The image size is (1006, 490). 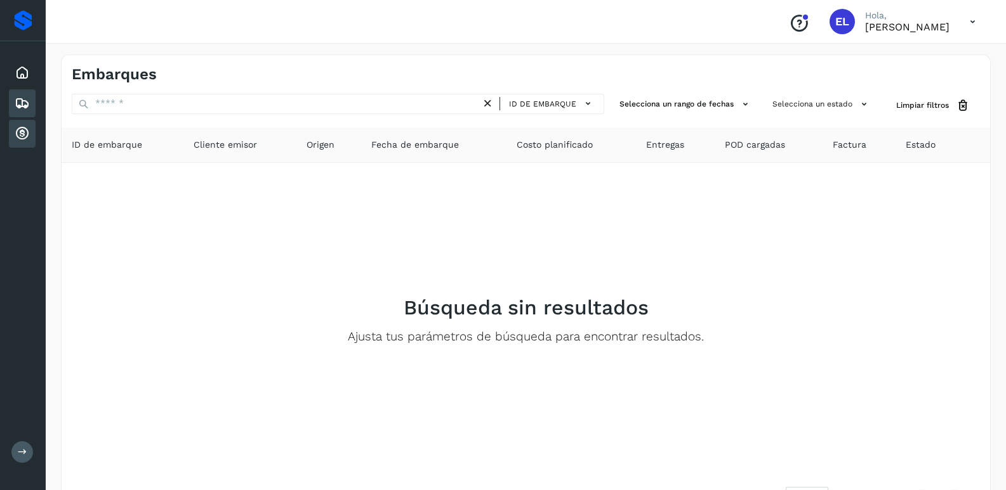 I want to click on button: ID de embarque, so click(x=551, y=103).